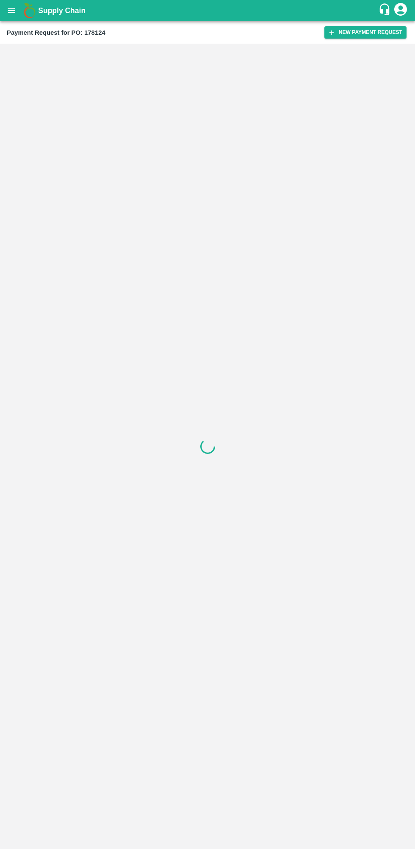 The image size is (415, 849). Describe the element at coordinates (401, 11) in the screenshot. I see `div: account of current user` at that location.